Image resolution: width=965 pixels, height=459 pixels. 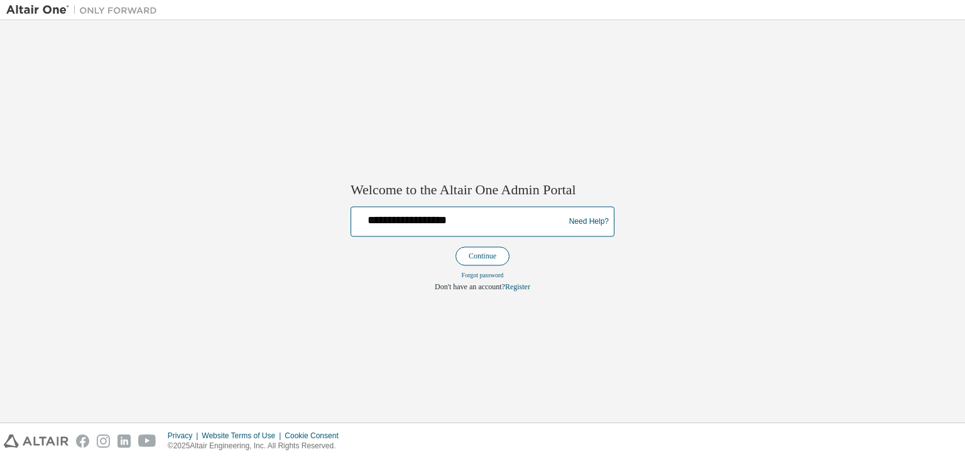 I want to click on button: Continue, so click(x=482, y=256).